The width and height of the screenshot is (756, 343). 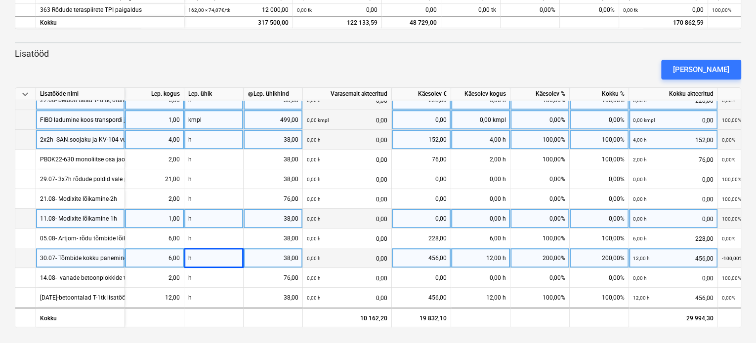 What do you see at coordinates (273, 120) in the screenshot?
I see `div: 499,00` at bounding box center [273, 120].